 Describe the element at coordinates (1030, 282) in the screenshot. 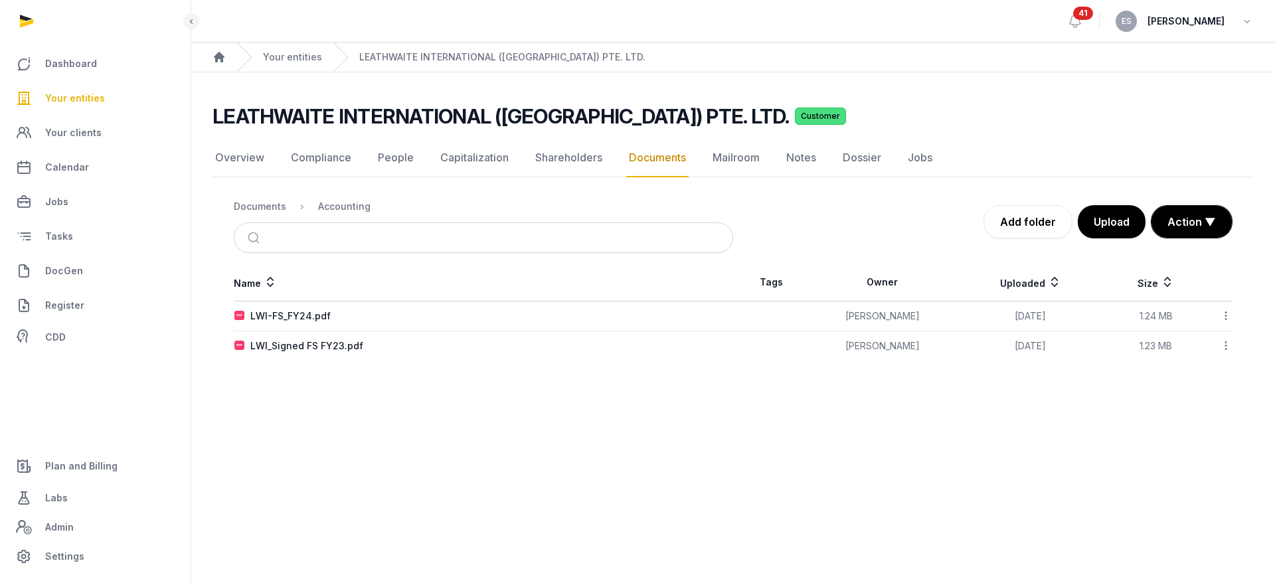

I see `th: Uploaded` at that location.